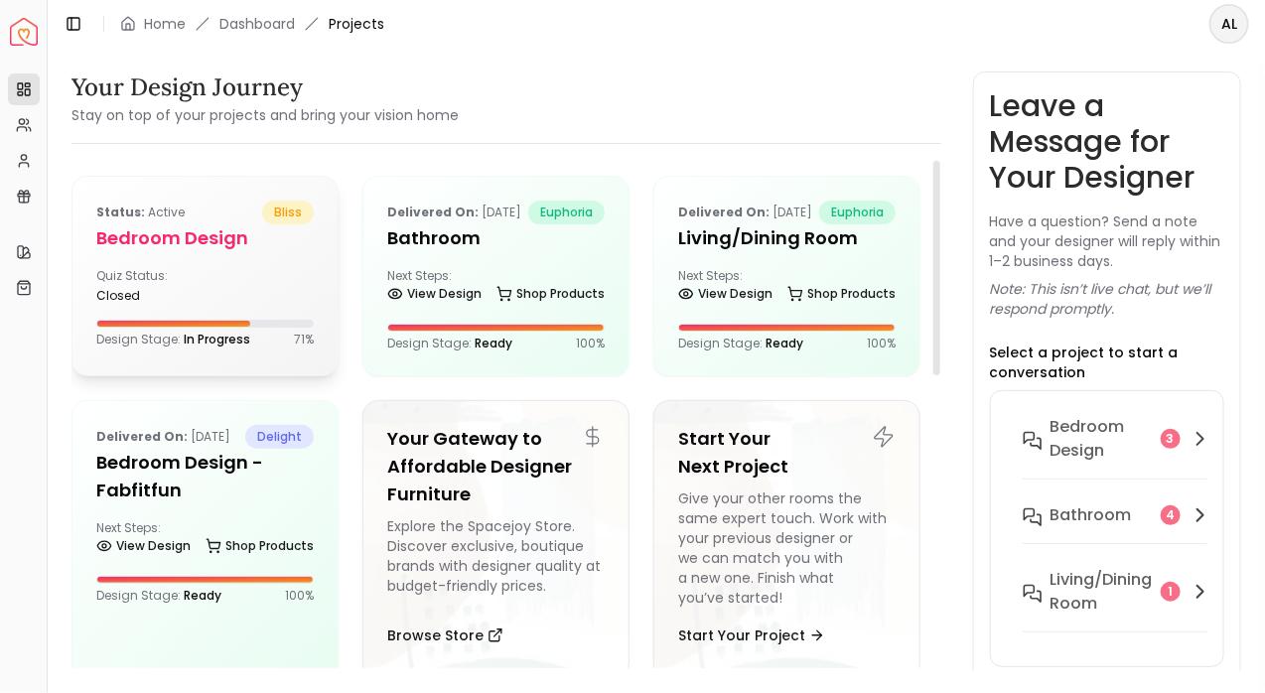  Describe the element at coordinates (752, 636) in the screenshot. I see `button: Start Your Project` at that location.